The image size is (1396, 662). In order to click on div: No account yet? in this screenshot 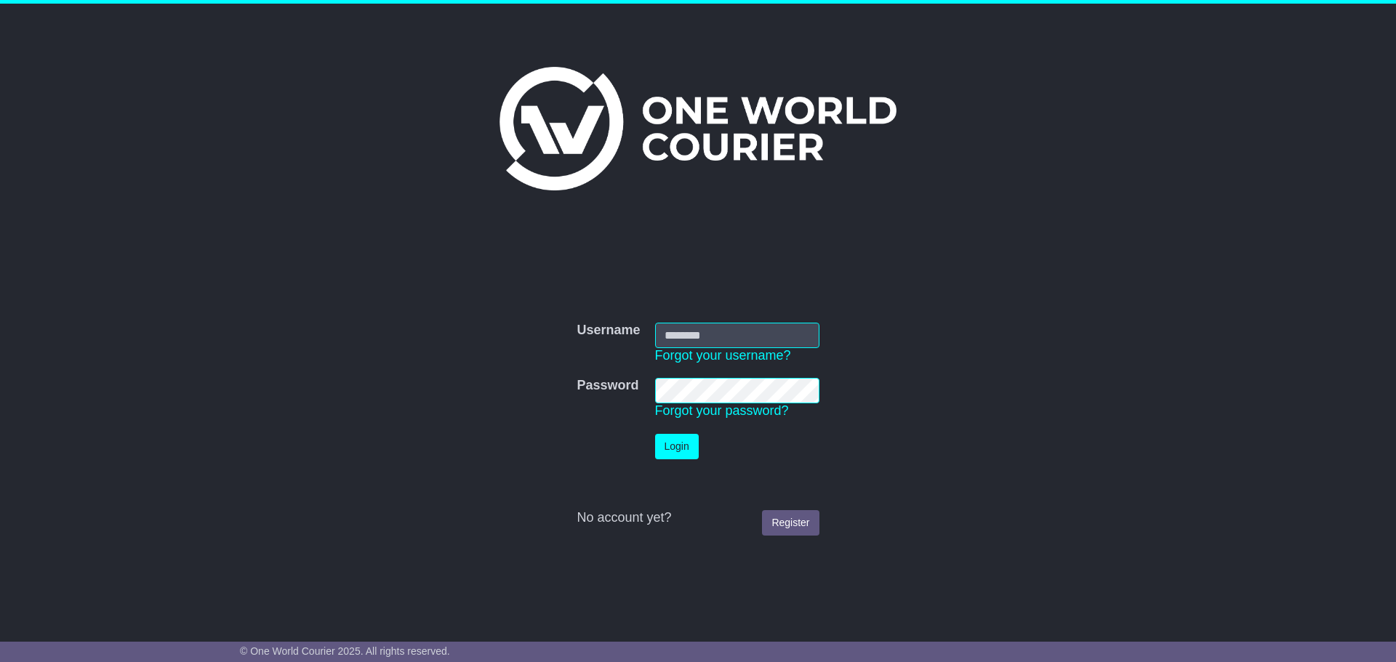, I will do `click(697, 518)`.